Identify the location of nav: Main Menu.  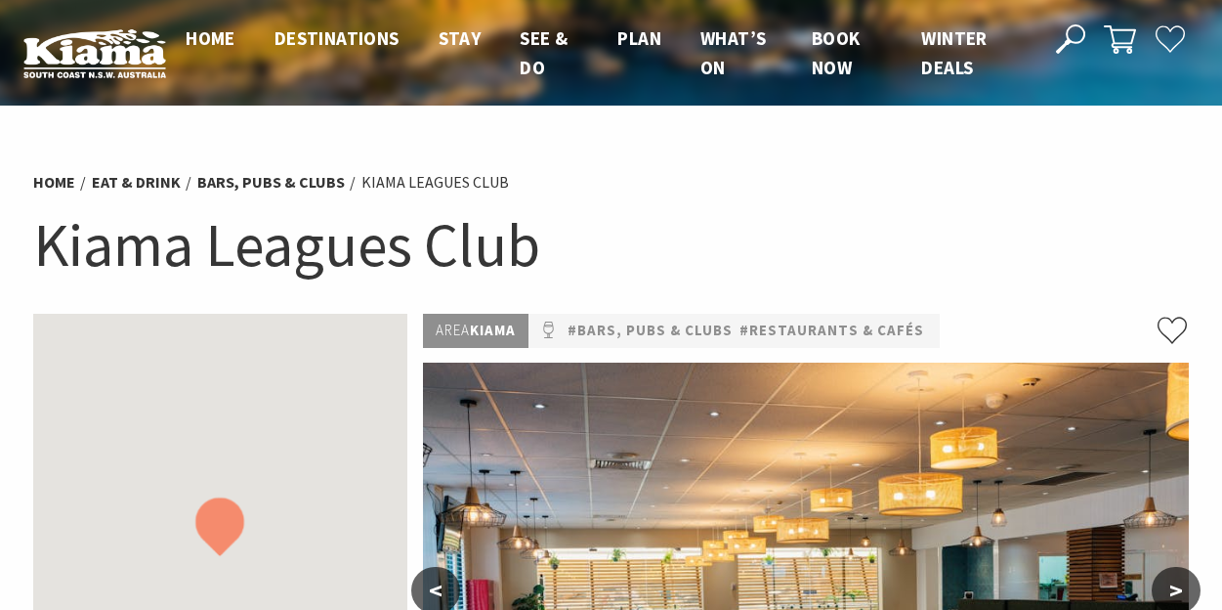
(600, 53).